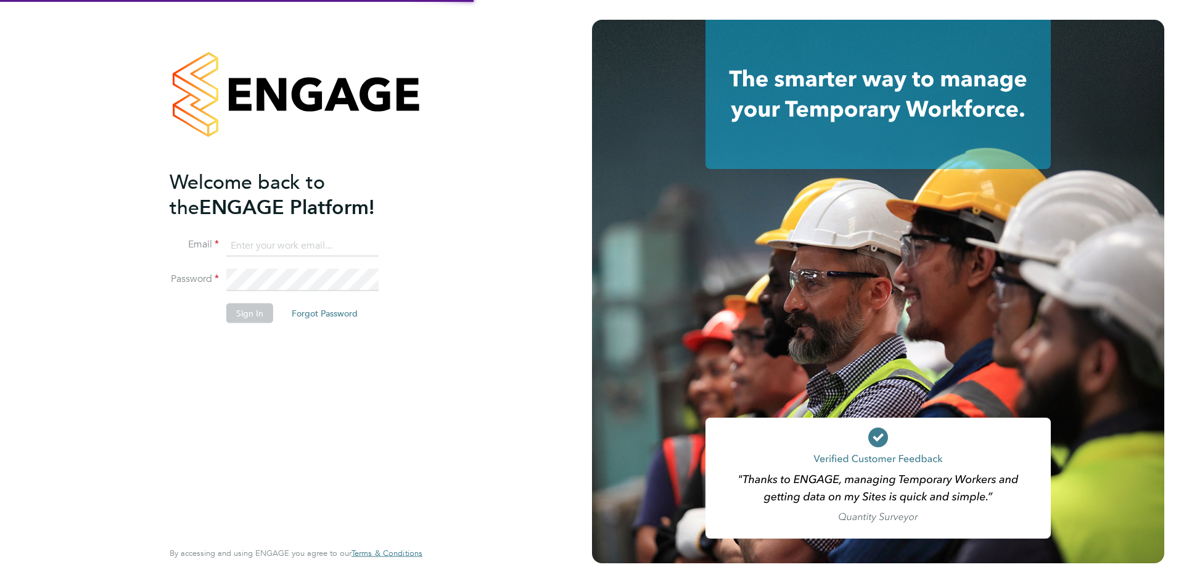  I want to click on a: Terms & Conditions, so click(387, 553).